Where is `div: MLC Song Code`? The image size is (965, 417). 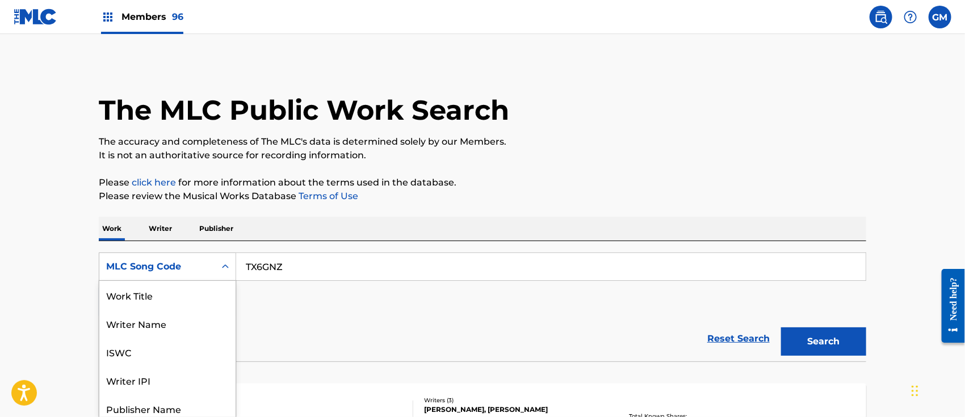 div: MLC Song Code is located at coordinates (157, 267).